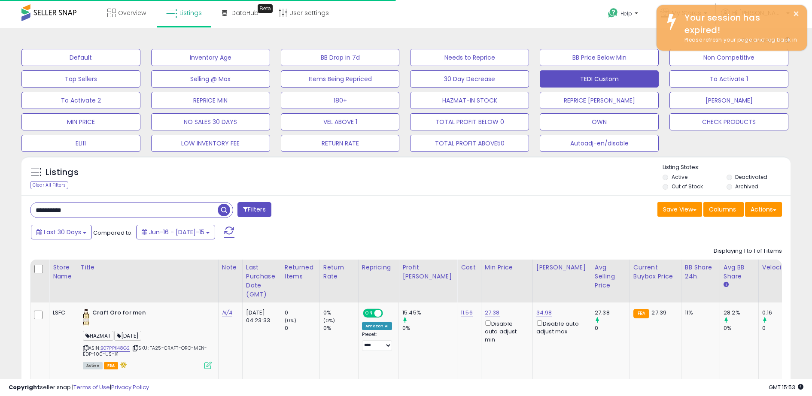  What do you see at coordinates (265, 9) in the screenshot?
I see `div: Tooltip anchor` at bounding box center [265, 9].